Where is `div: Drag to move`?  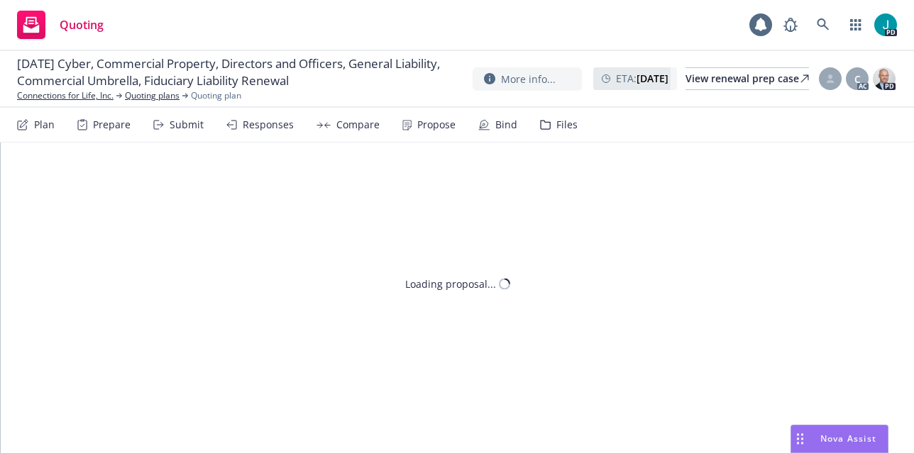
div: Drag to move is located at coordinates (799, 439).